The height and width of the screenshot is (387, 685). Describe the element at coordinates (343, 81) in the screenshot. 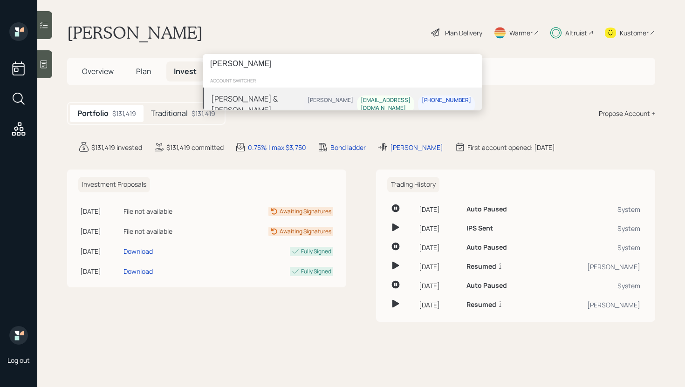

I see `div: account switcher` at that location.